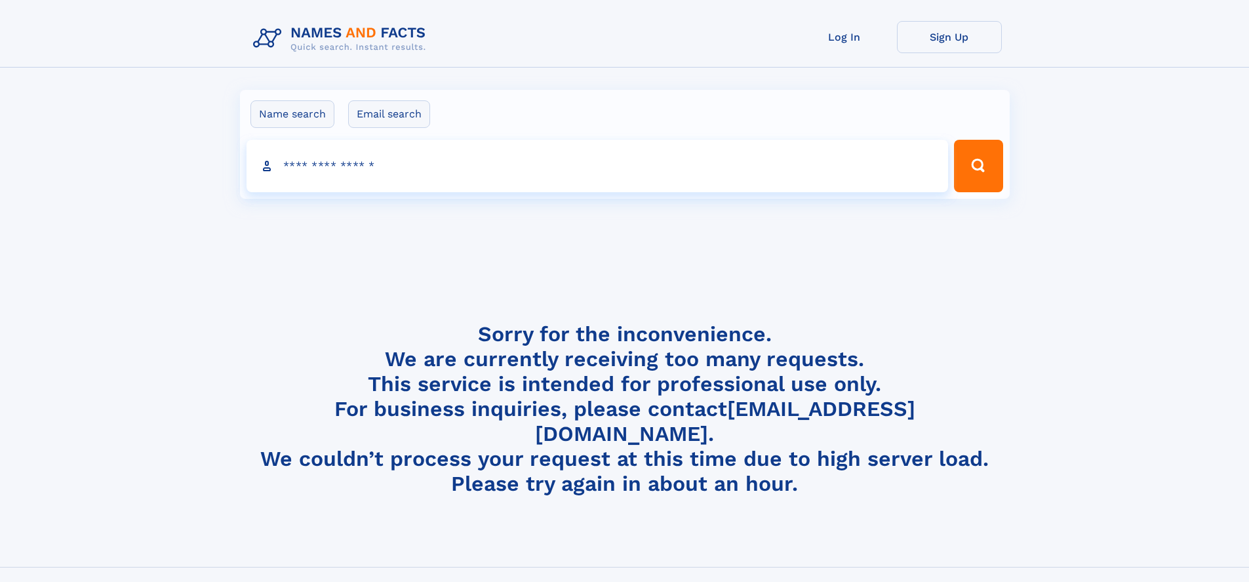 The image size is (1249, 582). Describe the element at coordinates (979, 166) in the screenshot. I see `button: Search Button` at that location.